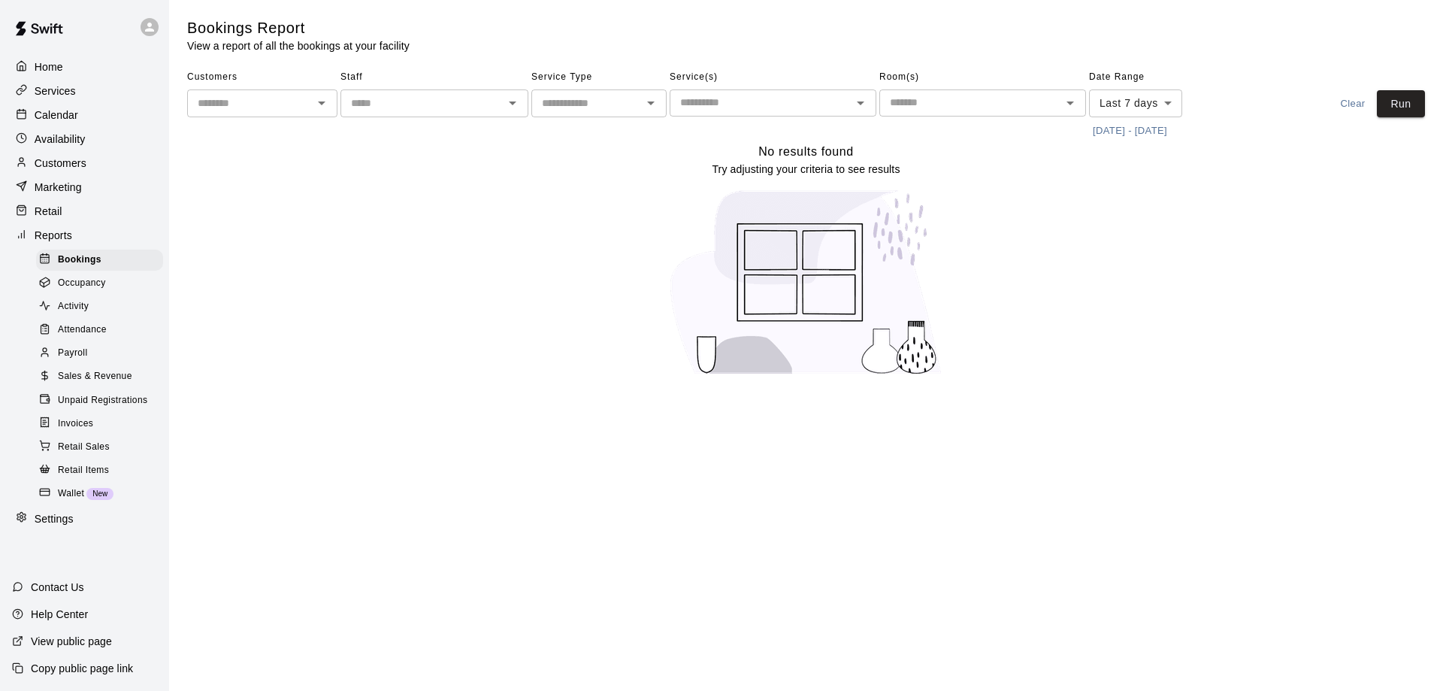 This screenshot has height=691, width=1443. Describe the element at coordinates (84, 115) in the screenshot. I see `a: Calendar` at that location.